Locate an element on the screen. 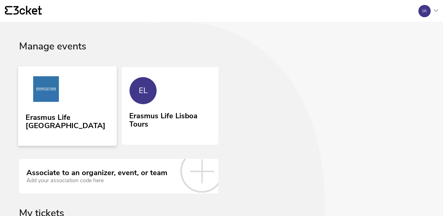 Image resolution: width=443 pixels, height=216 pixels. div: Add your association code here is located at coordinates (97, 181).